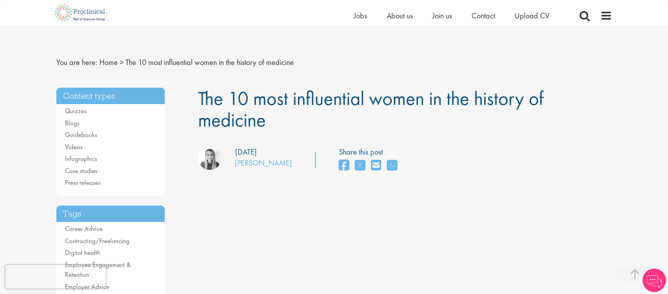 The height and width of the screenshot is (294, 668). What do you see at coordinates (532, 16) in the screenshot?
I see `a: Upload CV` at bounding box center [532, 16].